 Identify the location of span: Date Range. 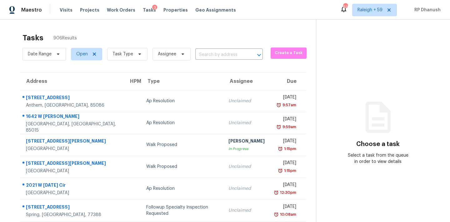
(40, 54).